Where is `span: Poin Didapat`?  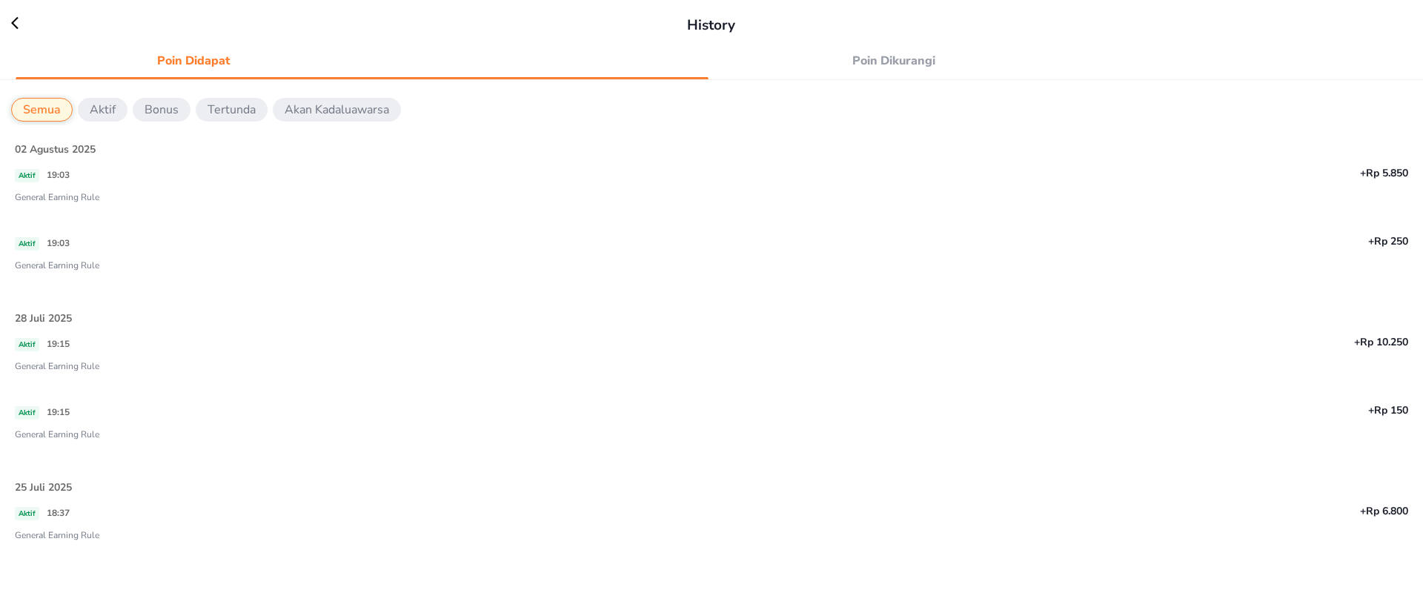 span: Poin Didapat is located at coordinates (193, 61).